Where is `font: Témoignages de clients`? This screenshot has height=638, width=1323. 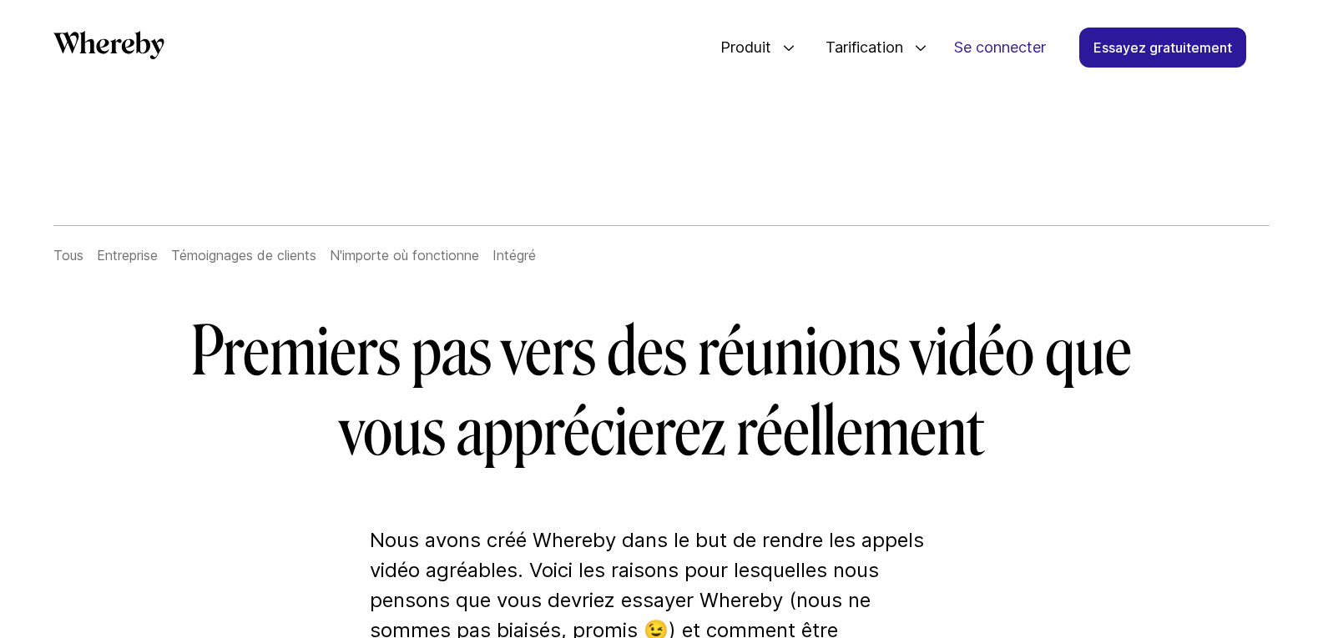
font: Témoignages de clients is located at coordinates (244, 255).